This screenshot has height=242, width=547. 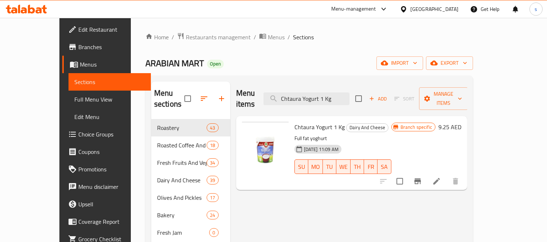 What do you see at coordinates (449, 63) in the screenshot?
I see `span: export` at bounding box center [449, 63].